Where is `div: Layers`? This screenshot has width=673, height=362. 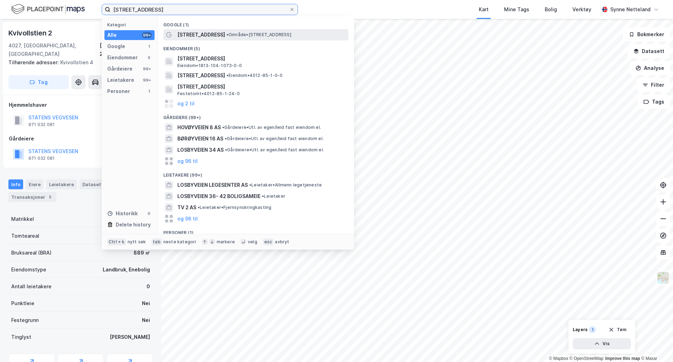
div: Layers is located at coordinates (580, 329).